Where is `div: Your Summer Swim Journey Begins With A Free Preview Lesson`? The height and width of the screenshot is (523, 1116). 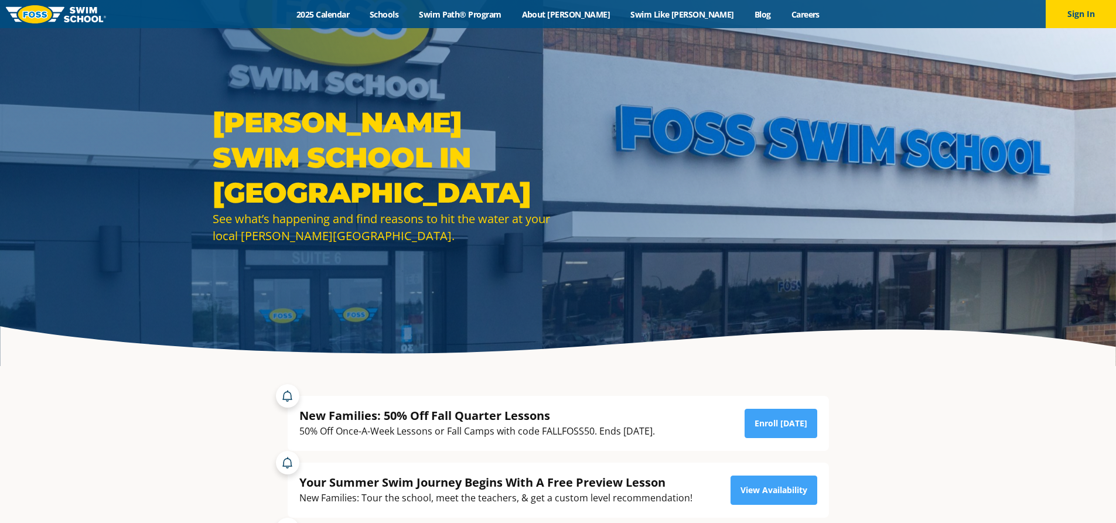 div: Your Summer Swim Journey Begins With A Free Preview Lesson is located at coordinates (496, 482).